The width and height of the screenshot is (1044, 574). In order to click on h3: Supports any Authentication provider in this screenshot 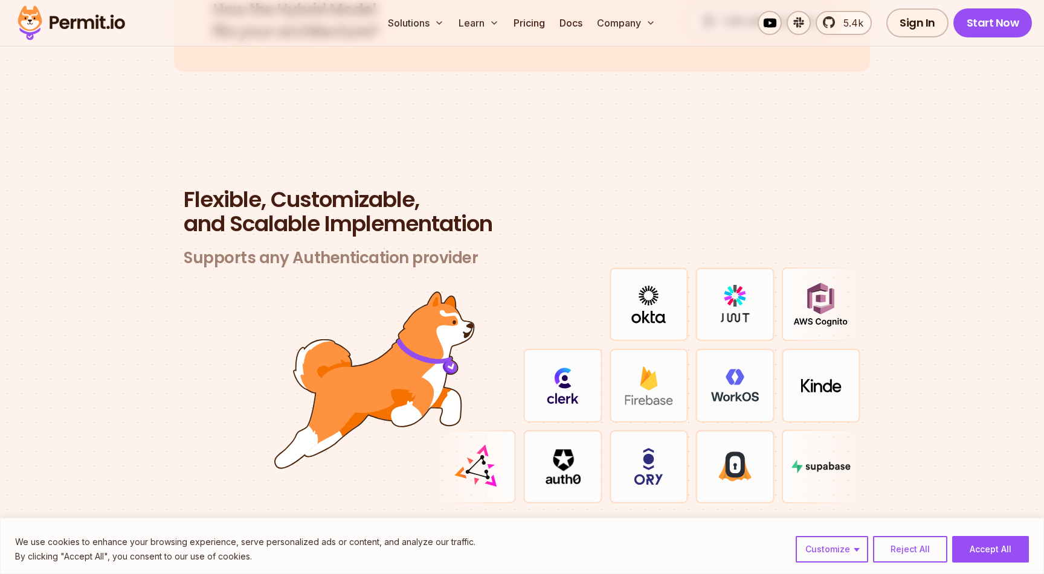, I will do `click(522, 258)`.